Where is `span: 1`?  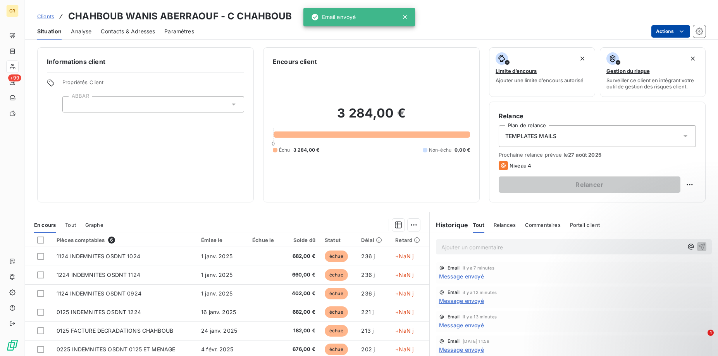
span: 1 is located at coordinates (711, 332).